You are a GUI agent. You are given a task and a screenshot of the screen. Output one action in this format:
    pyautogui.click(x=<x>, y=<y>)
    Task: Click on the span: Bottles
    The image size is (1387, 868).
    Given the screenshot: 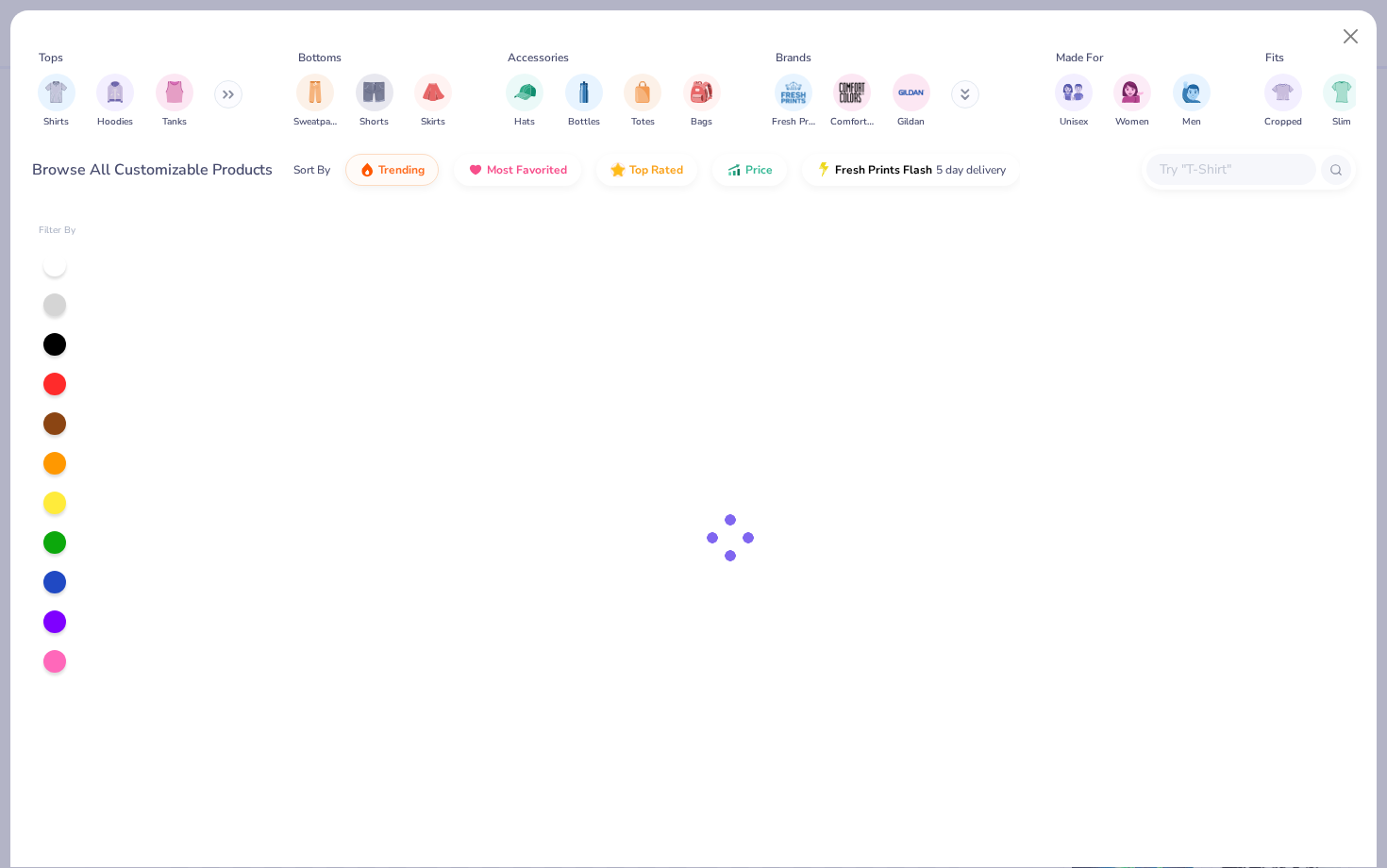 What is the action you would take?
    pyautogui.click(x=583, y=121)
    